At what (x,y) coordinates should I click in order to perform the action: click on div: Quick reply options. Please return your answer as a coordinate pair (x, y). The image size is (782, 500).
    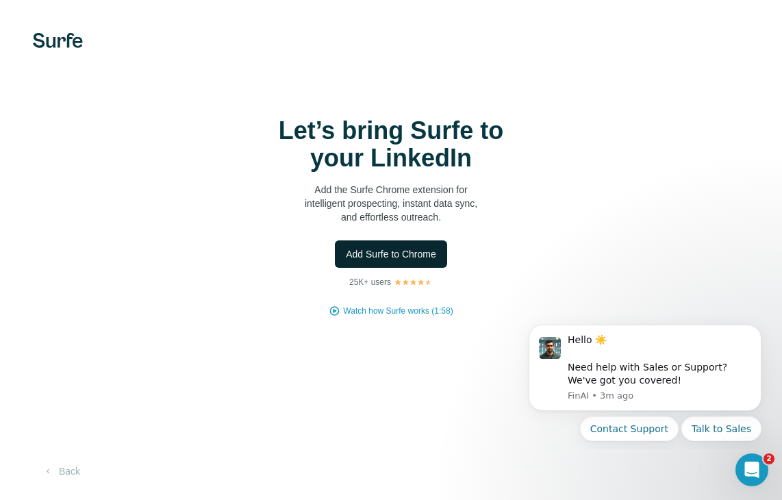
    Looking at the image, I should click on (137, 116).